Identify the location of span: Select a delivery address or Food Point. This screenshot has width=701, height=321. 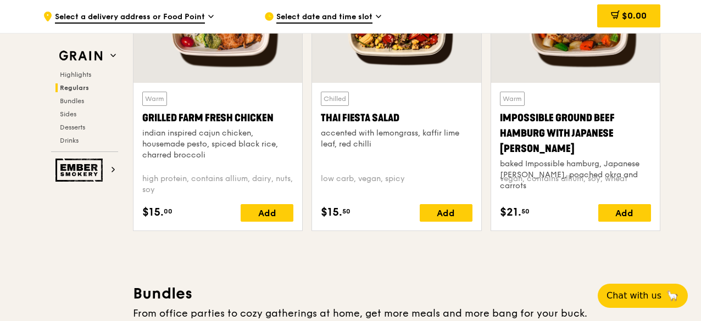
(130, 18).